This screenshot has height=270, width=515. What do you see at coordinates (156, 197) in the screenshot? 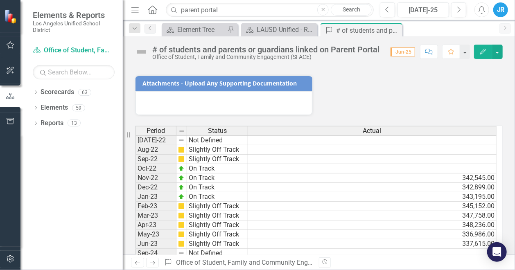
I see `td: Jan-23` at bounding box center [156, 197].